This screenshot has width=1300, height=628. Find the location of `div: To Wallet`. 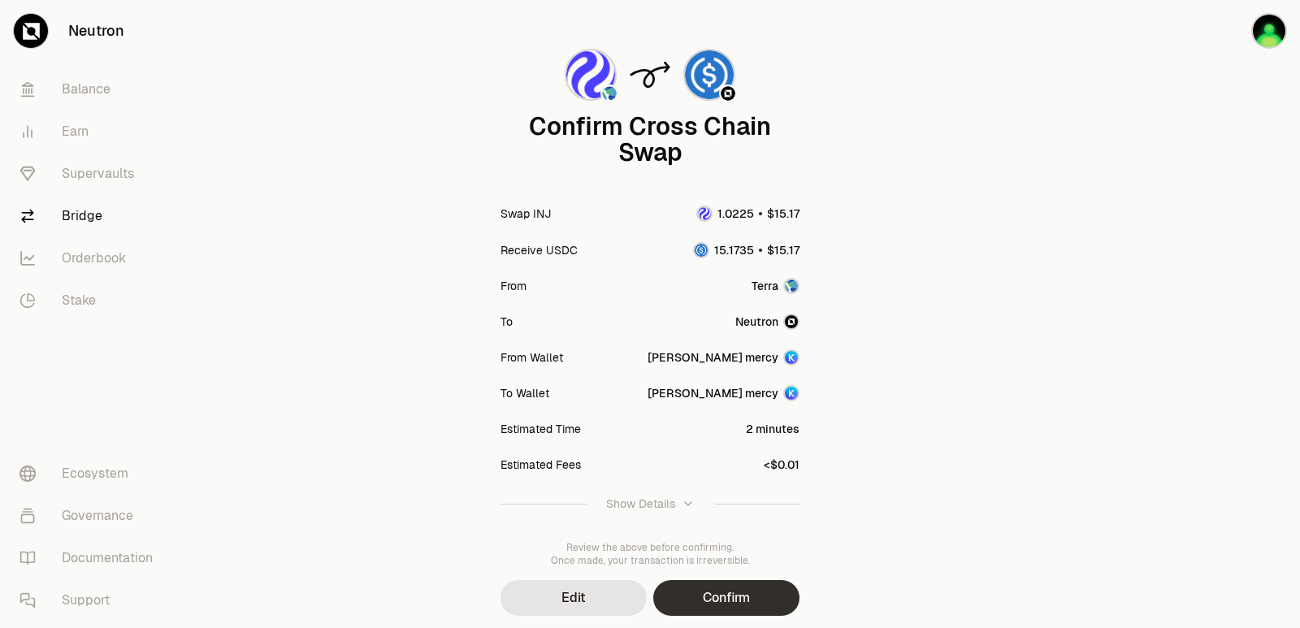

div: To Wallet is located at coordinates (525, 393).